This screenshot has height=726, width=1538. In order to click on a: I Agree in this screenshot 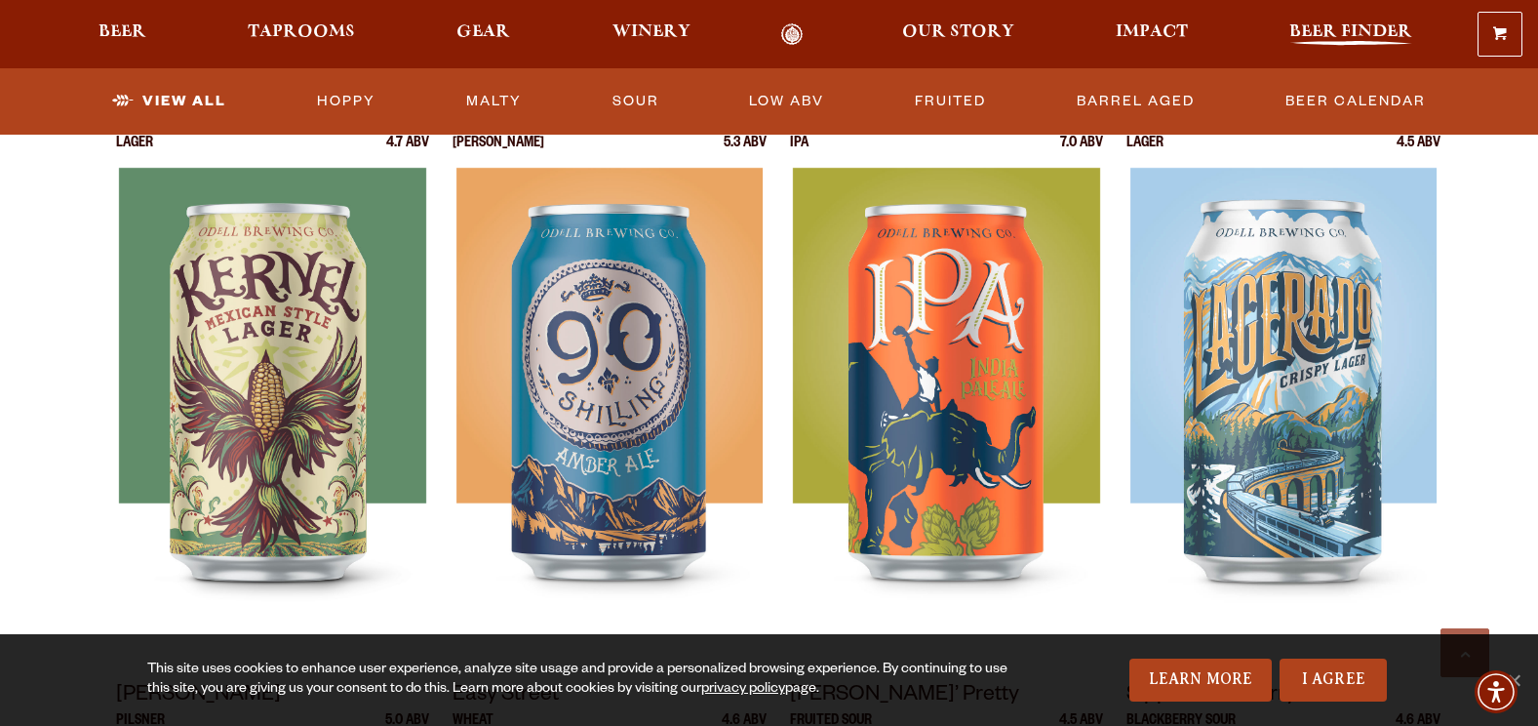, I will do `click(1333, 680)`.